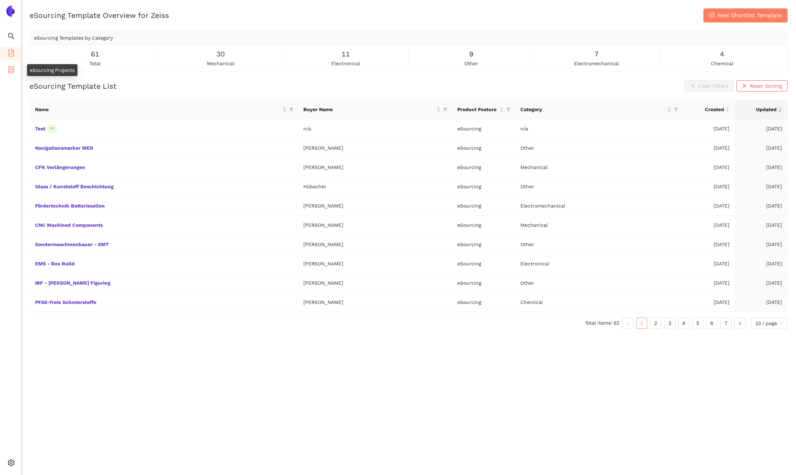 This screenshot has width=796, height=475. What do you see at coordinates (52, 70) in the screenshot?
I see `div: eSourcing Projects` at bounding box center [52, 70].